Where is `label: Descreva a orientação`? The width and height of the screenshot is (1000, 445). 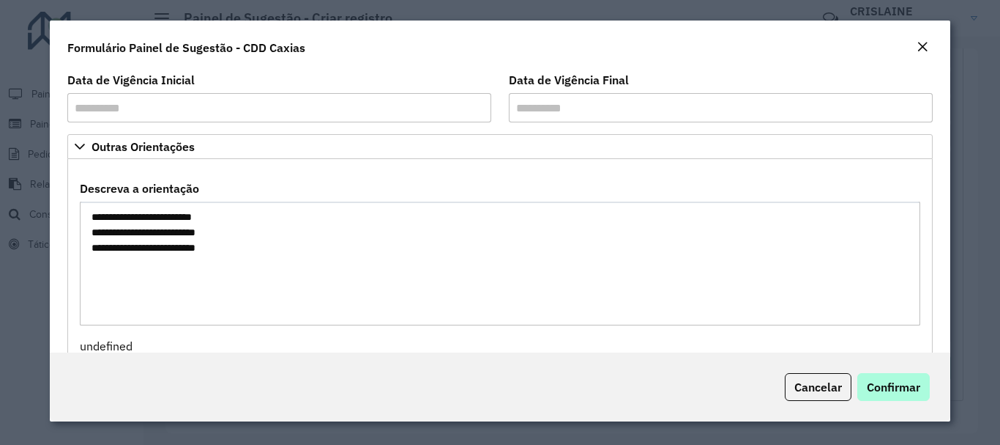
label: Descreva a orientação is located at coordinates (139, 188).